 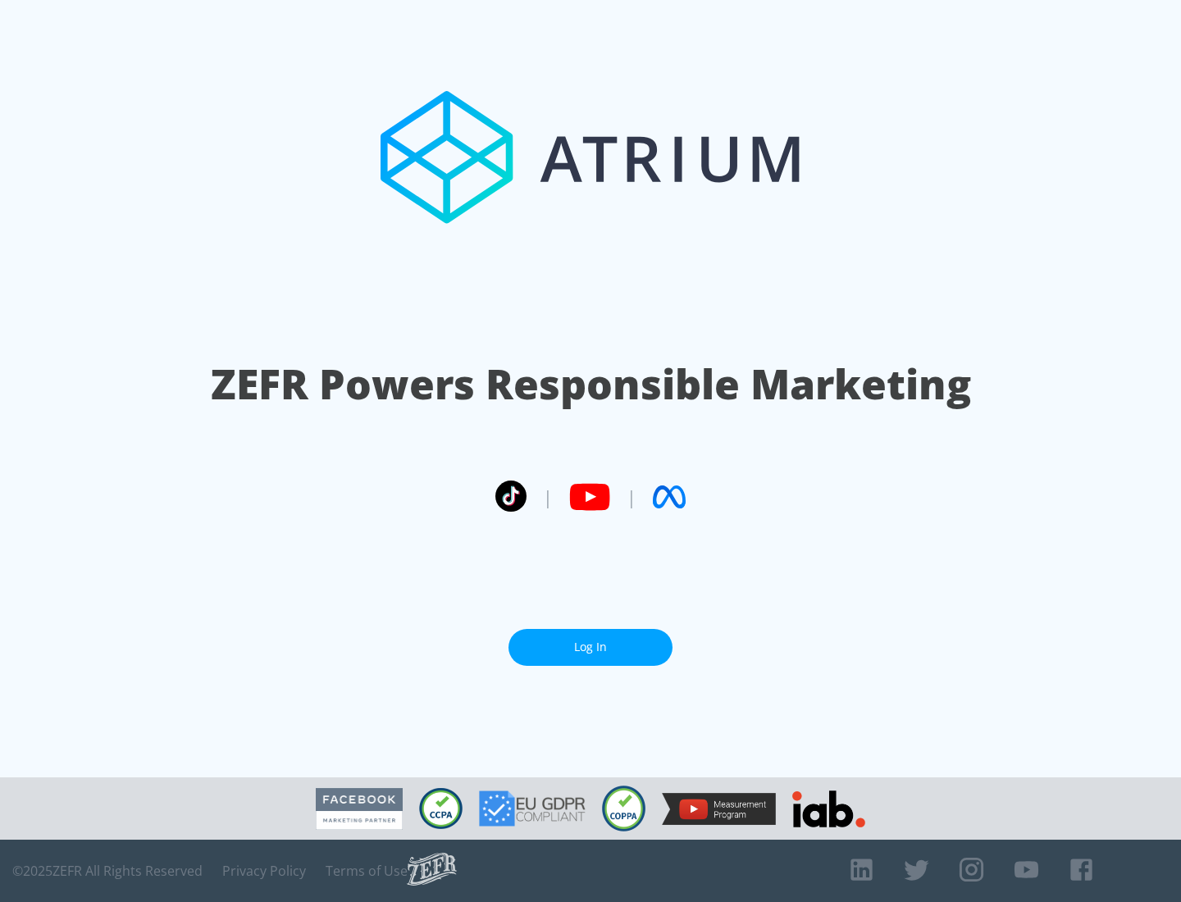 I want to click on img: CCPA Compliant, so click(x=441, y=809).